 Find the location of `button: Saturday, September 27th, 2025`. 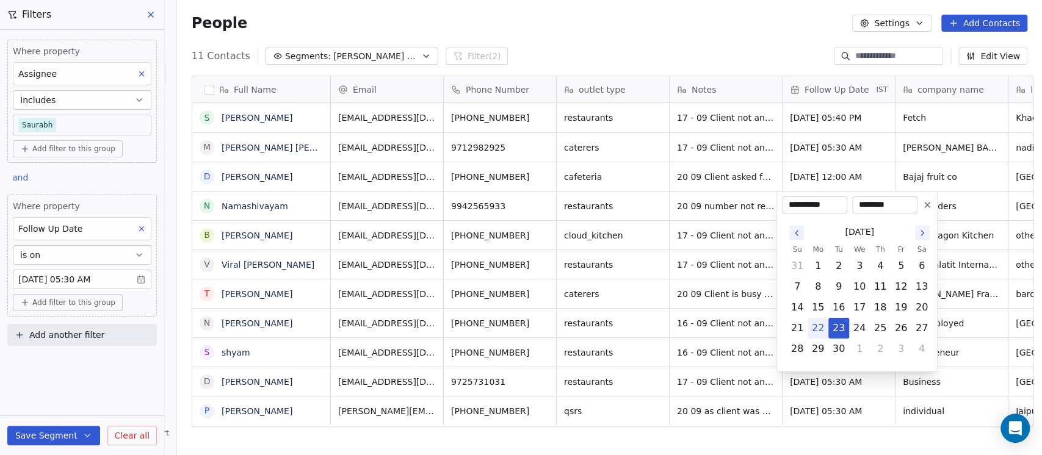

button: Saturday, September 27th, 2025 is located at coordinates (922, 328).